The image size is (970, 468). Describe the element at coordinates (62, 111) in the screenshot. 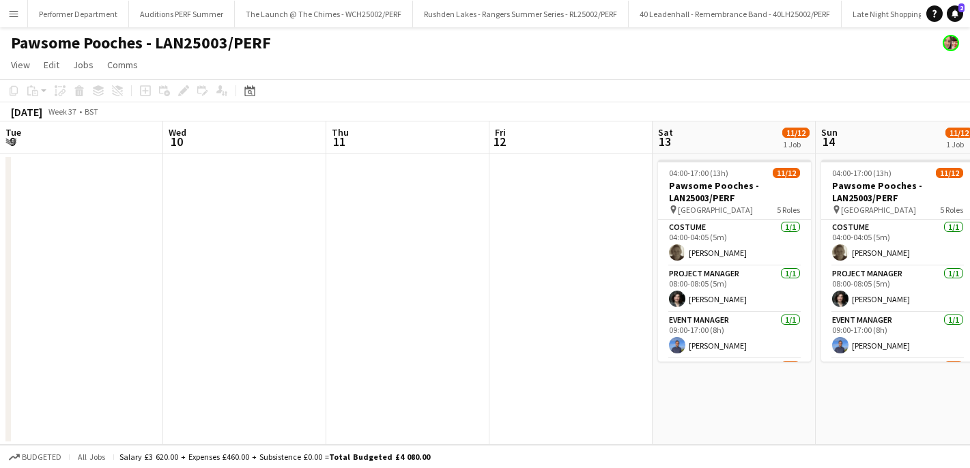

I see `span: Week 37` at that location.